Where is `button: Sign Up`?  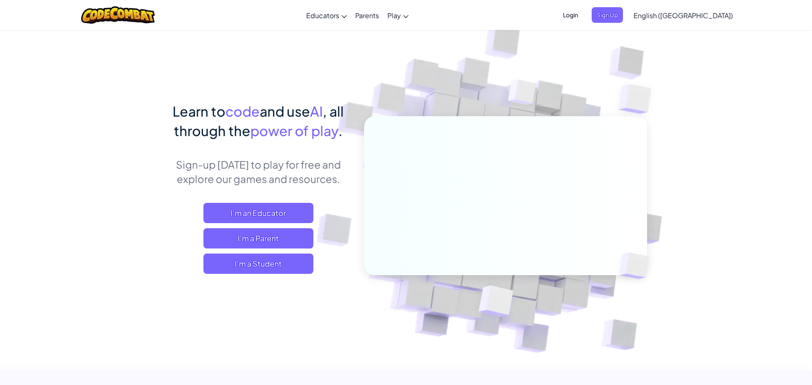
button: Sign Up is located at coordinates (608, 15).